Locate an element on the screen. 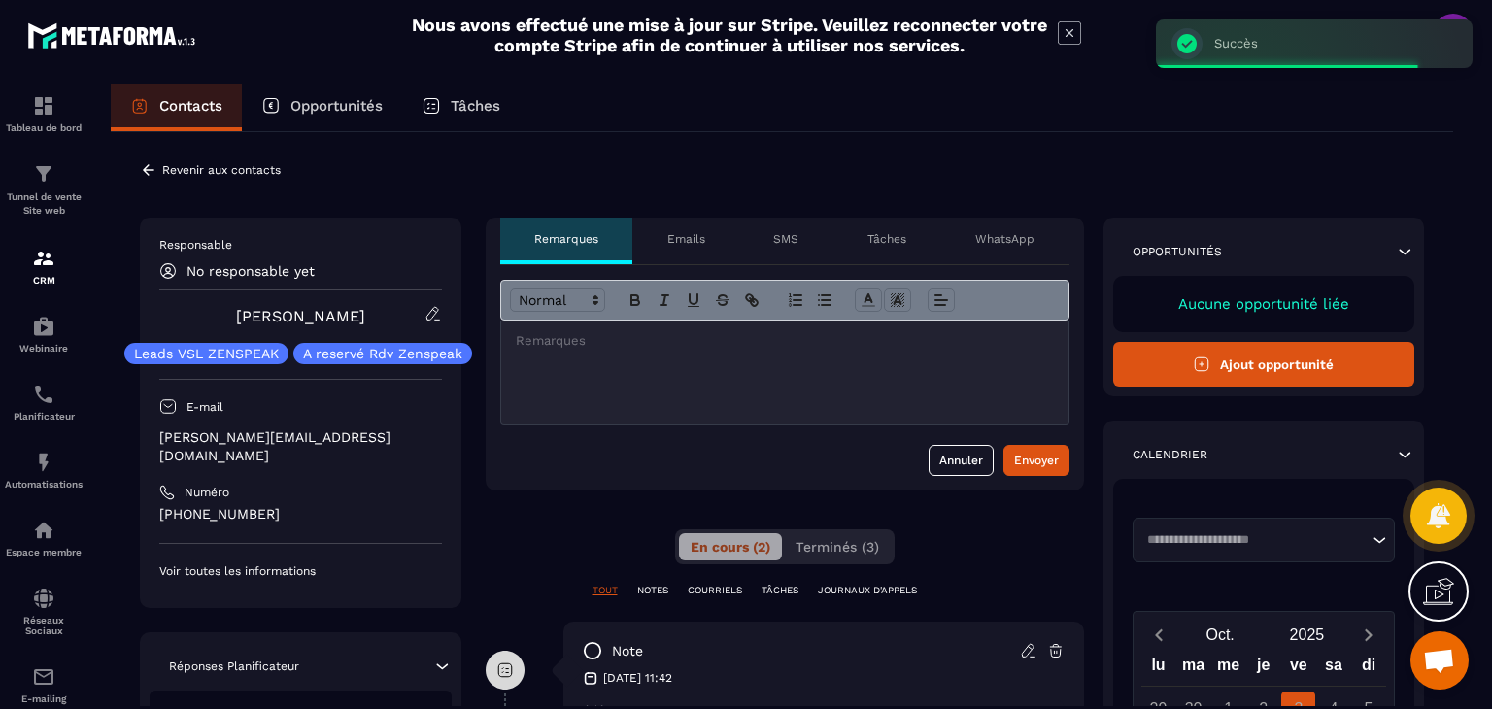 The height and width of the screenshot is (709, 1492). a: Opportunités is located at coordinates (321, 108).